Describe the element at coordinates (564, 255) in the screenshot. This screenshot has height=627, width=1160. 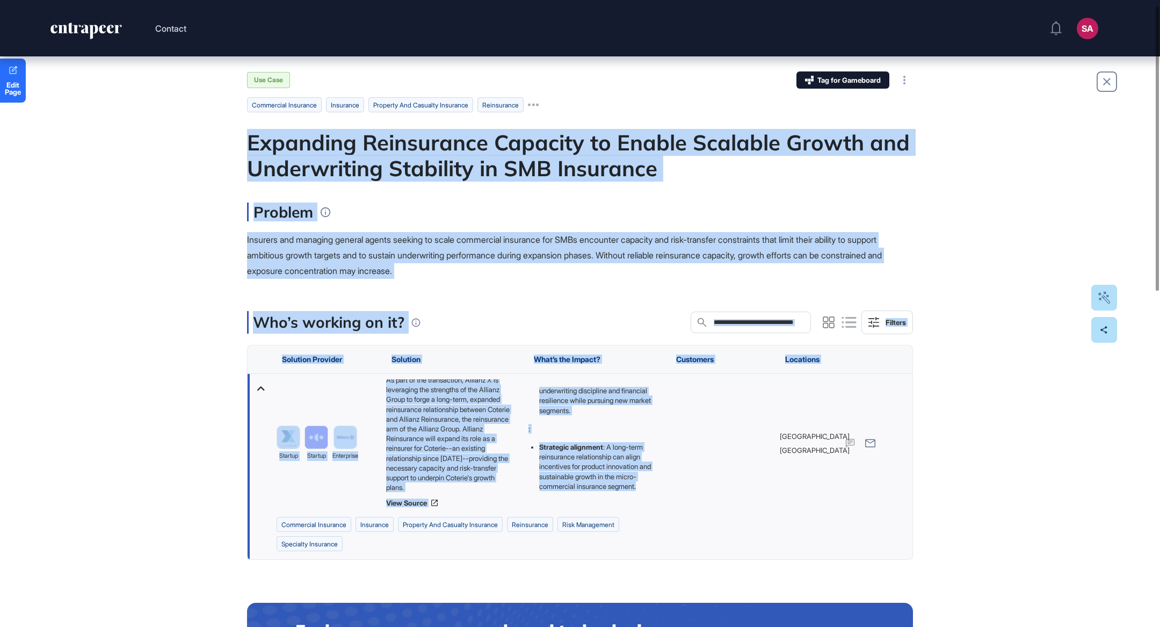
I see `span: Insurers and managing general agents seeking to scale commercial insurance for SMBs encounter cap...` at that location.